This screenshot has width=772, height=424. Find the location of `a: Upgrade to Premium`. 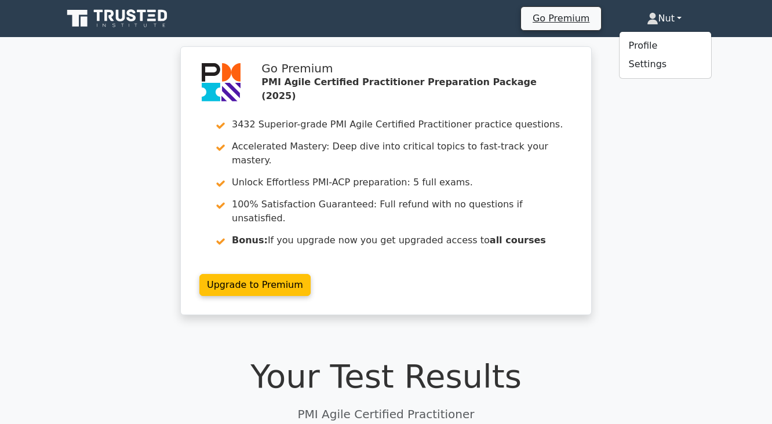

a: Upgrade to Premium is located at coordinates (255, 285).